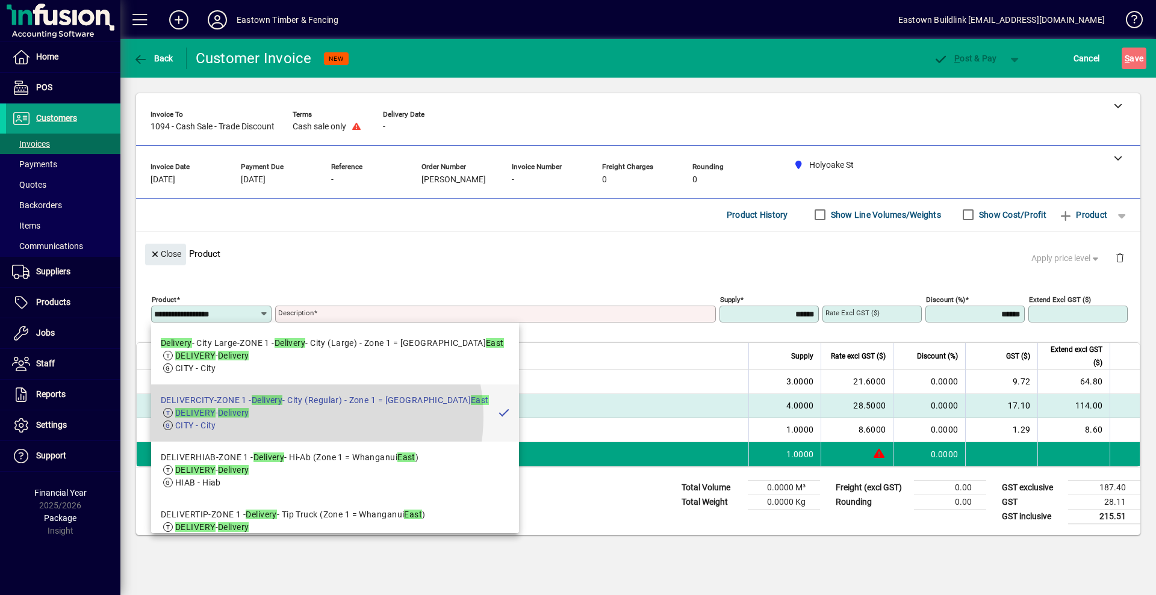 The image size is (1156, 595). Describe the element at coordinates (1073, 382) in the screenshot. I see `td: 64.80` at that location.